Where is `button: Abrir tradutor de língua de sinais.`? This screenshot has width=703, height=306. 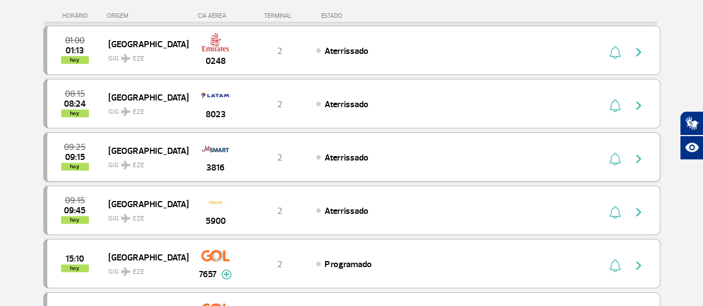
button: Abrir tradutor de língua de sinais. is located at coordinates (692, 123).